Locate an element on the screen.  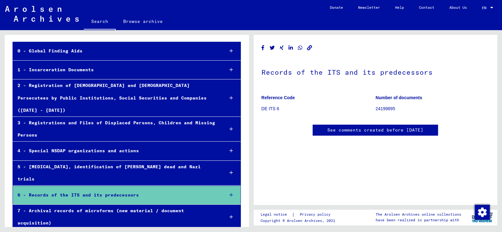
p: DE ITS 6 is located at coordinates (318, 108).